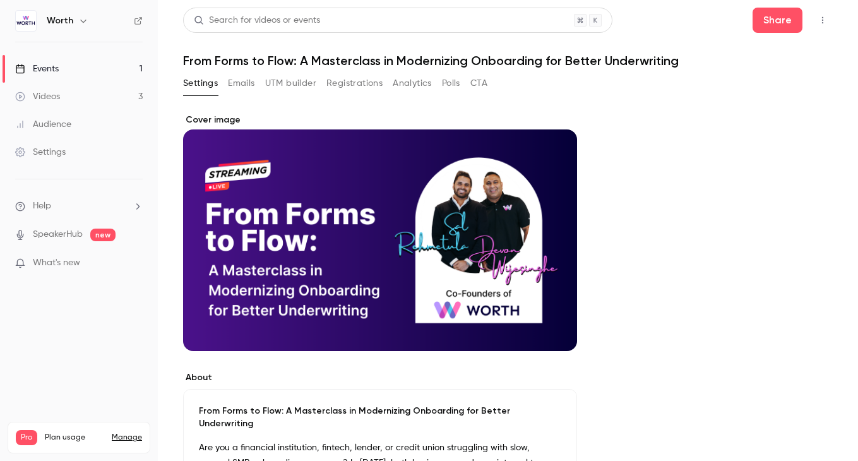 Image resolution: width=858 pixels, height=461 pixels. I want to click on span: new, so click(103, 235).